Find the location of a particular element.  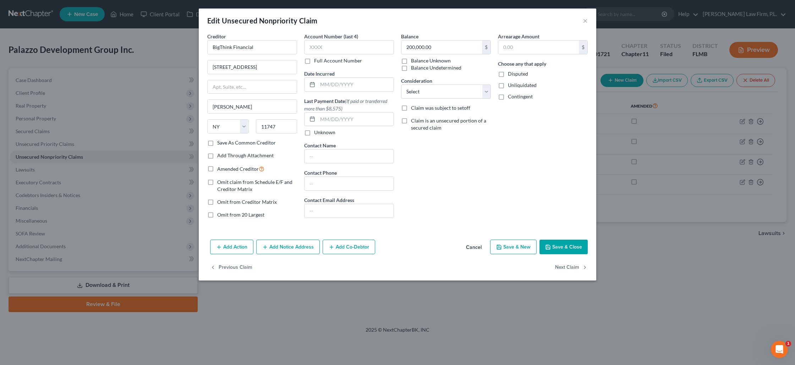

span: 1 is located at coordinates (788, 344).